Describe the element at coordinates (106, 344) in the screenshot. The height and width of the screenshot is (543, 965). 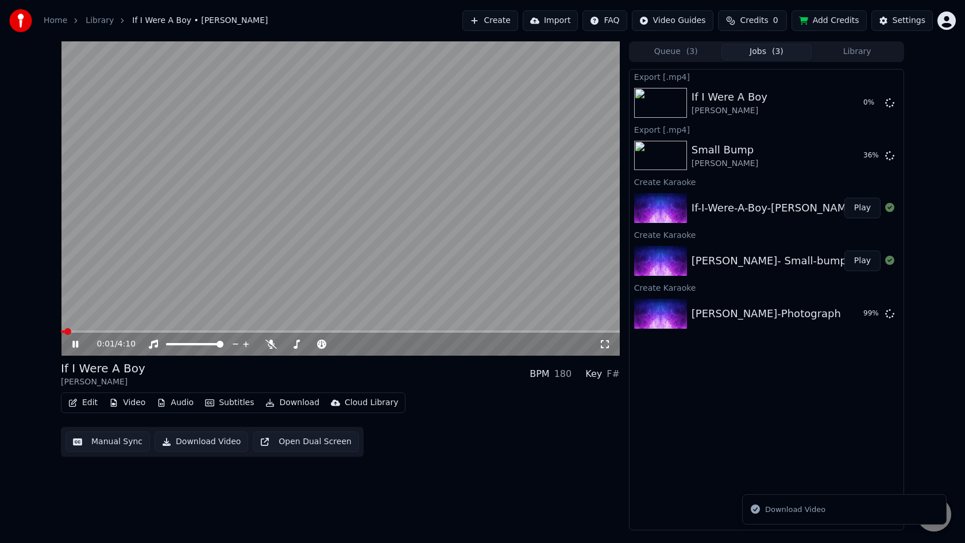
I see `span: 0:01` at that location.